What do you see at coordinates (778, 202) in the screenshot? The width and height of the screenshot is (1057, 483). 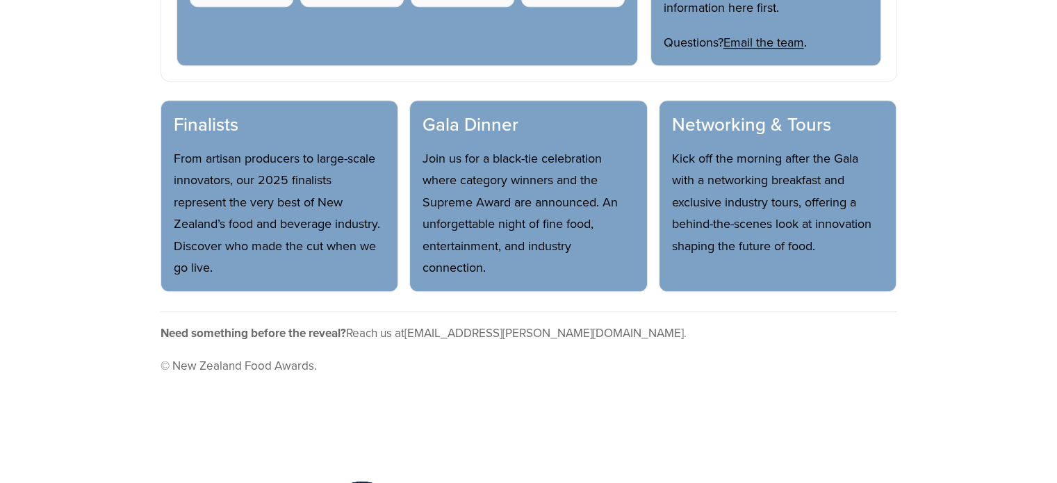 I see `p: Kick off the morning after the Gala with a networking breakfast and exclusive industry tours, off...` at bounding box center [778, 202].